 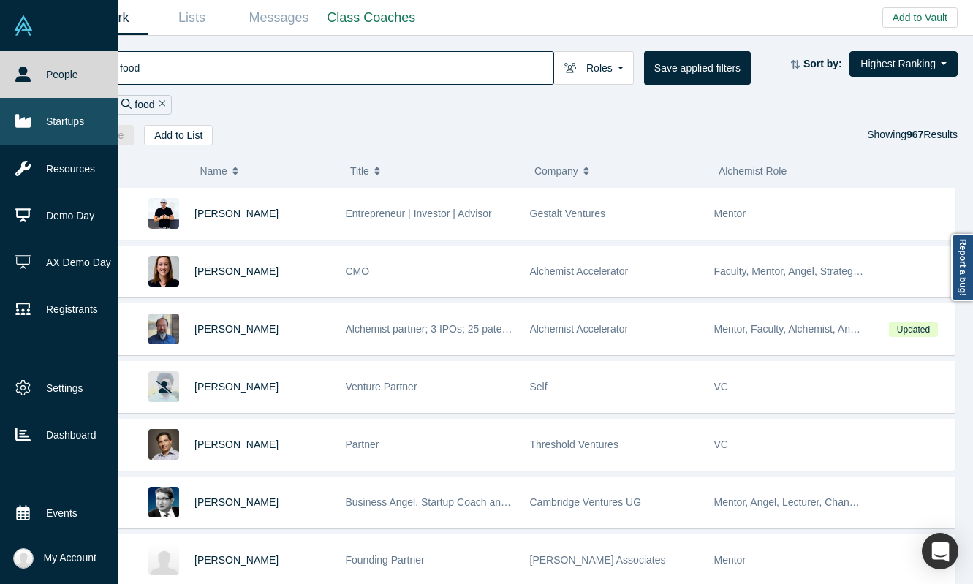 I want to click on span: Threshold Ventures, so click(x=574, y=445).